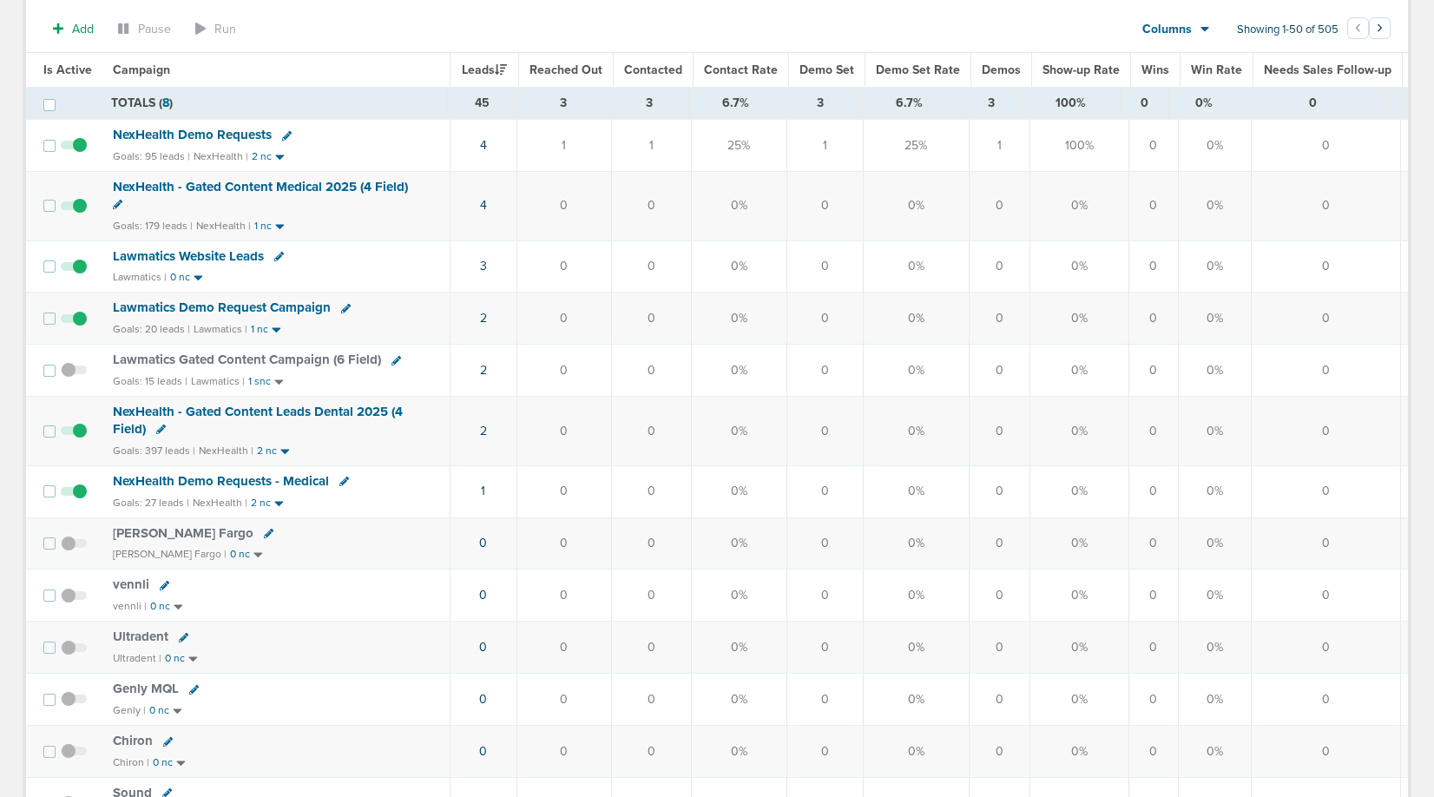  I want to click on small: 1 nc, so click(260, 329).